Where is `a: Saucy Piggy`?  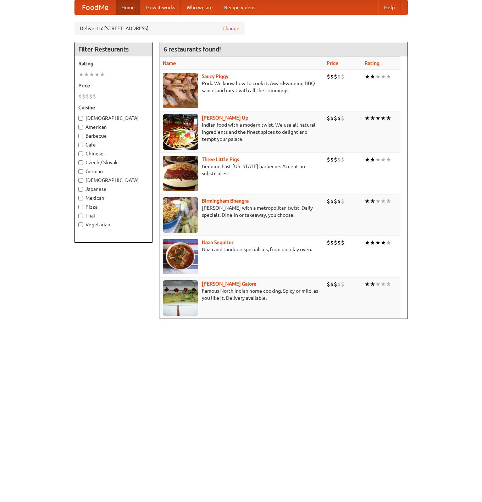 a: Saucy Piggy is located at coordinates (215, 76).